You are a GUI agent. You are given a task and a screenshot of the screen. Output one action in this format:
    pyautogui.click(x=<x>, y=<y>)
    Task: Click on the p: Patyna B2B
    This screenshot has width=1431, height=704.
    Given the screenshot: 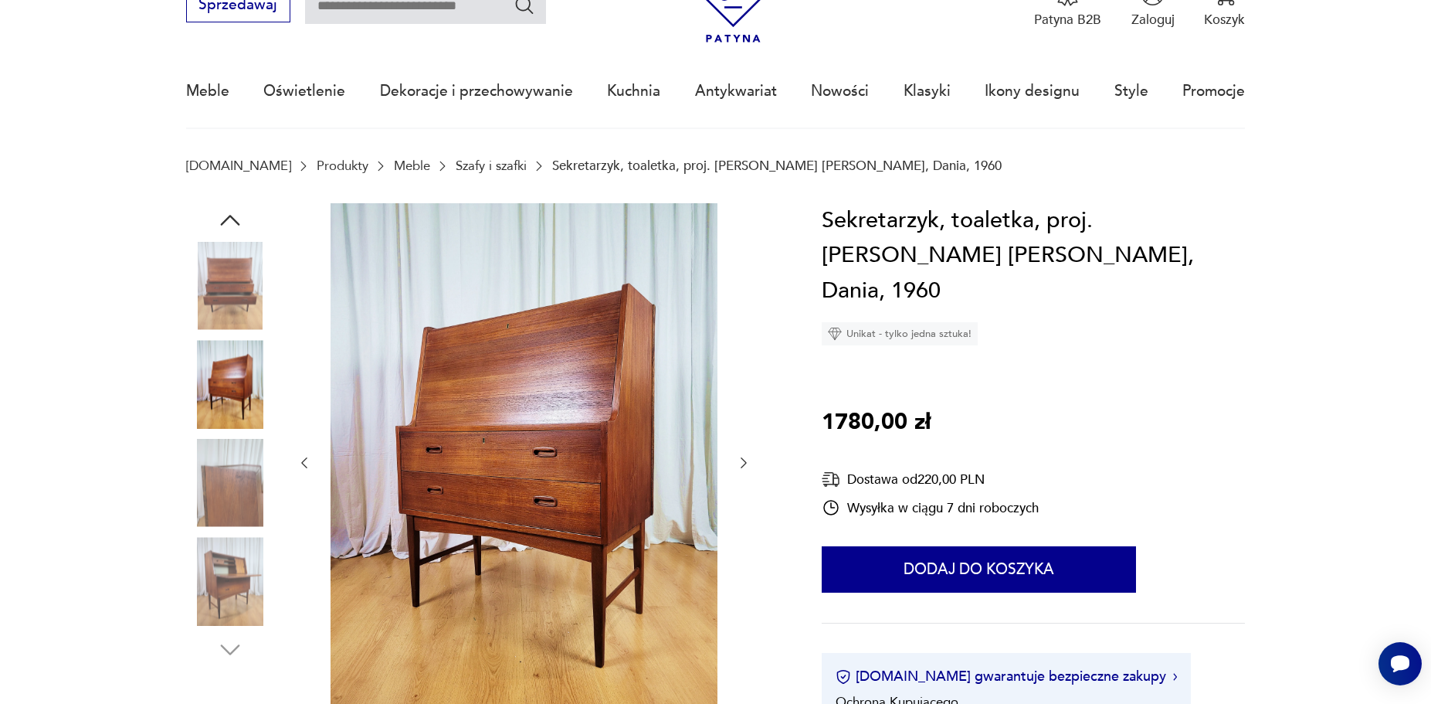 What is the action you would take?
    pyautogui.click(x=1067, y=19)
    